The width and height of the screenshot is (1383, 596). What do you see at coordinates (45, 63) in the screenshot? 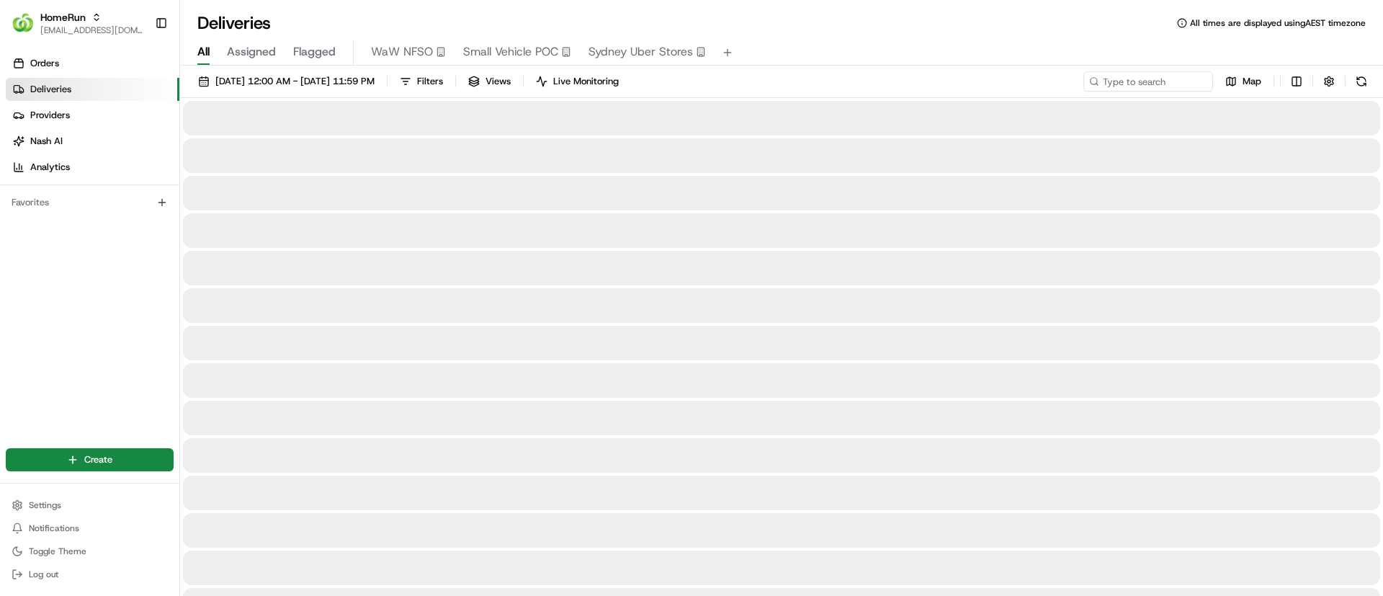
I see `span: Orders` at bounding box center [45, 63].